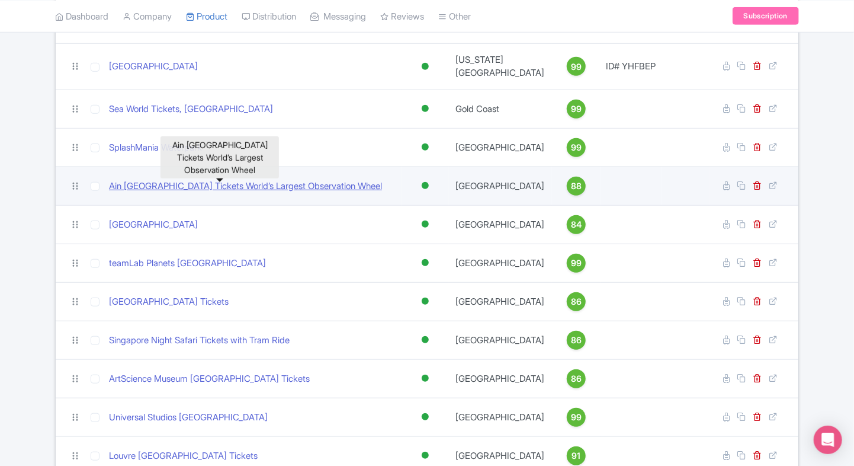  I want to click on a: Singapore Night Safari Tickets with Tram Ride, so click(199, 340).